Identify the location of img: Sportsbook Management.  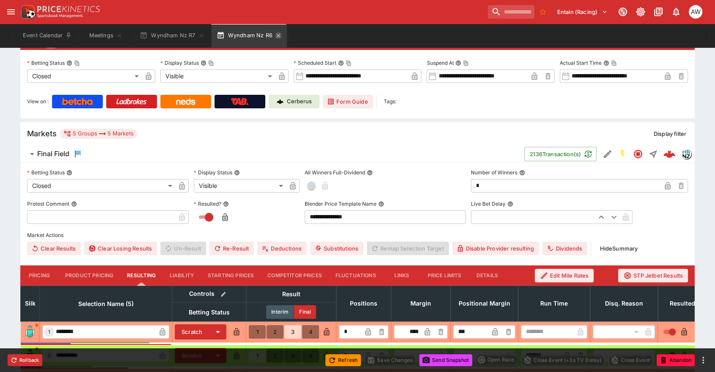
(60, 16).